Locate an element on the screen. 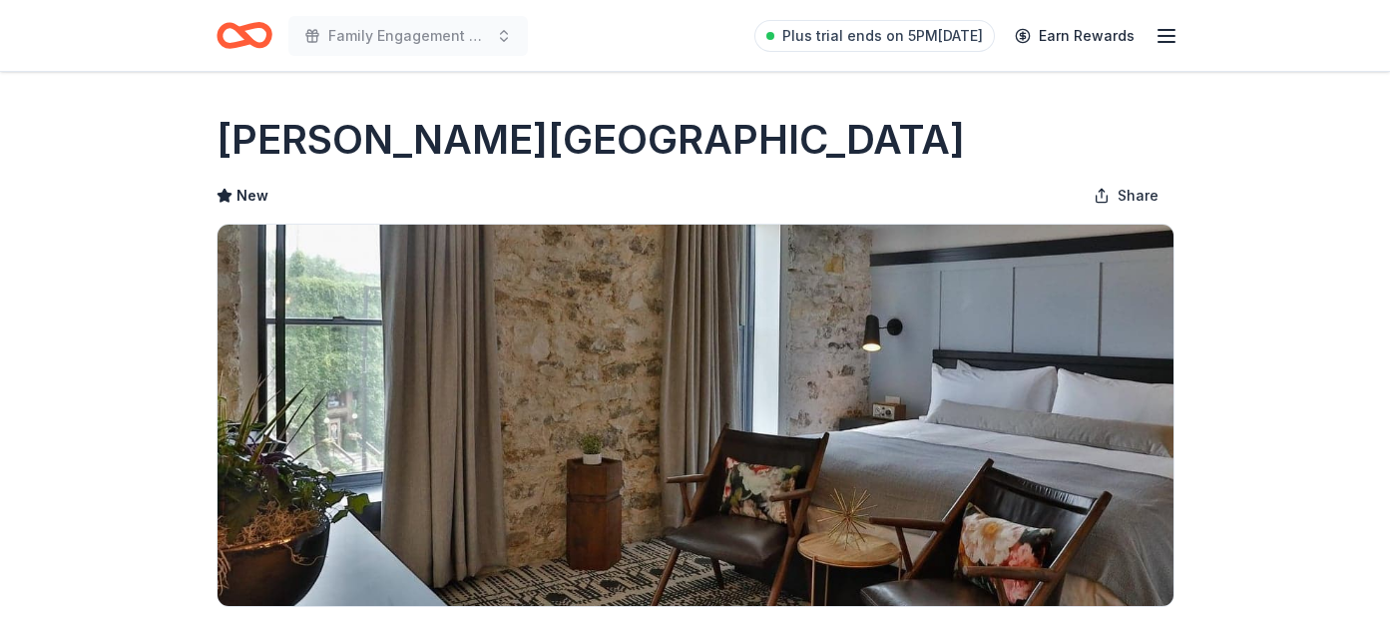 Image resolution: width=1390 pixels, height=635 pixels. a: Earn Rewards is located at coordinates (1075, 36).